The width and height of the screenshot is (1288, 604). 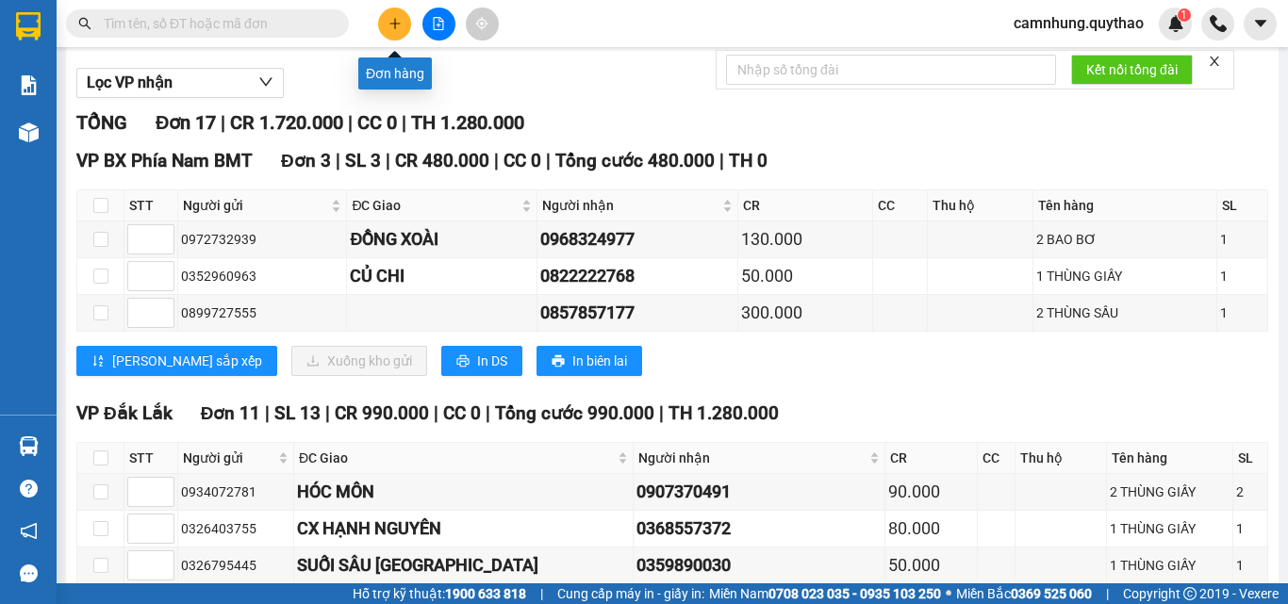 What do you see at coordinates (759, 492) in the screenshot?
I see `div: 0907370491` at bounding box center [759, 492].